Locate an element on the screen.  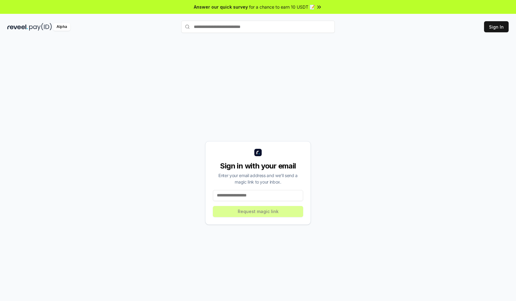
div: Alpha is located at coordinates (62, 27).